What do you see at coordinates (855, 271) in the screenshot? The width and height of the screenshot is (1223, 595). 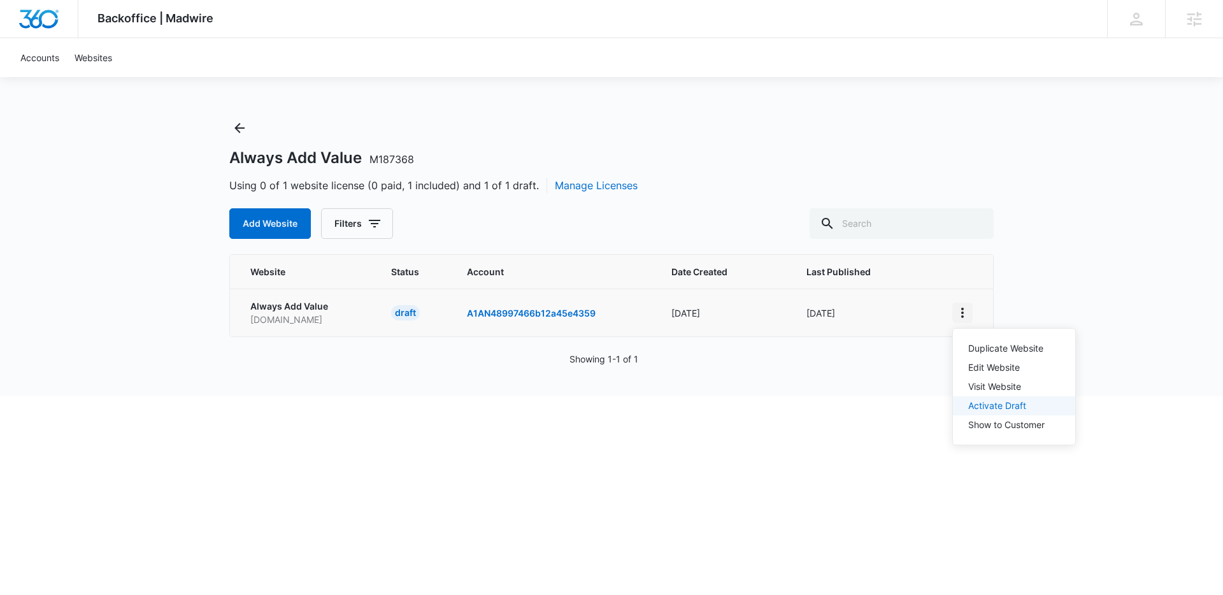 I see `span: Last Published` at bounding box center [855, 271].